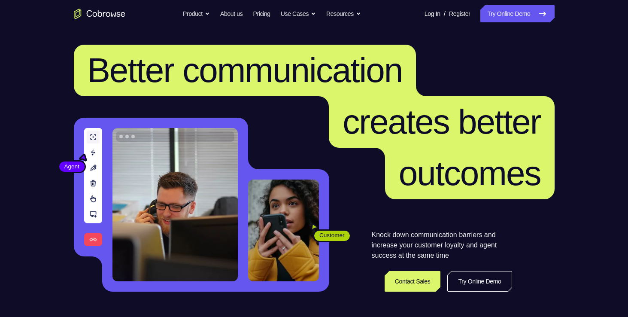  I want to click on a: Register, so click(459, 14).